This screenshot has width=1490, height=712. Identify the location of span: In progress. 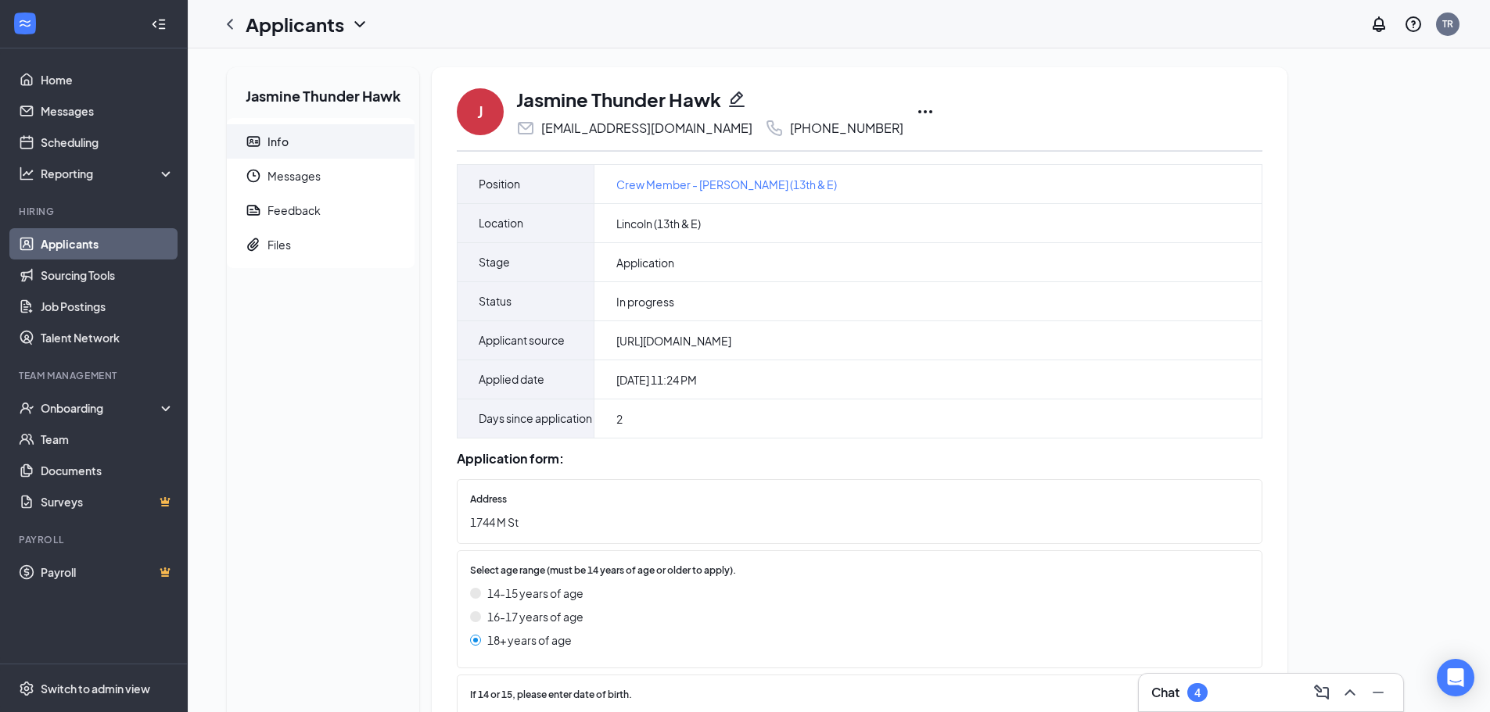
(645, 302).